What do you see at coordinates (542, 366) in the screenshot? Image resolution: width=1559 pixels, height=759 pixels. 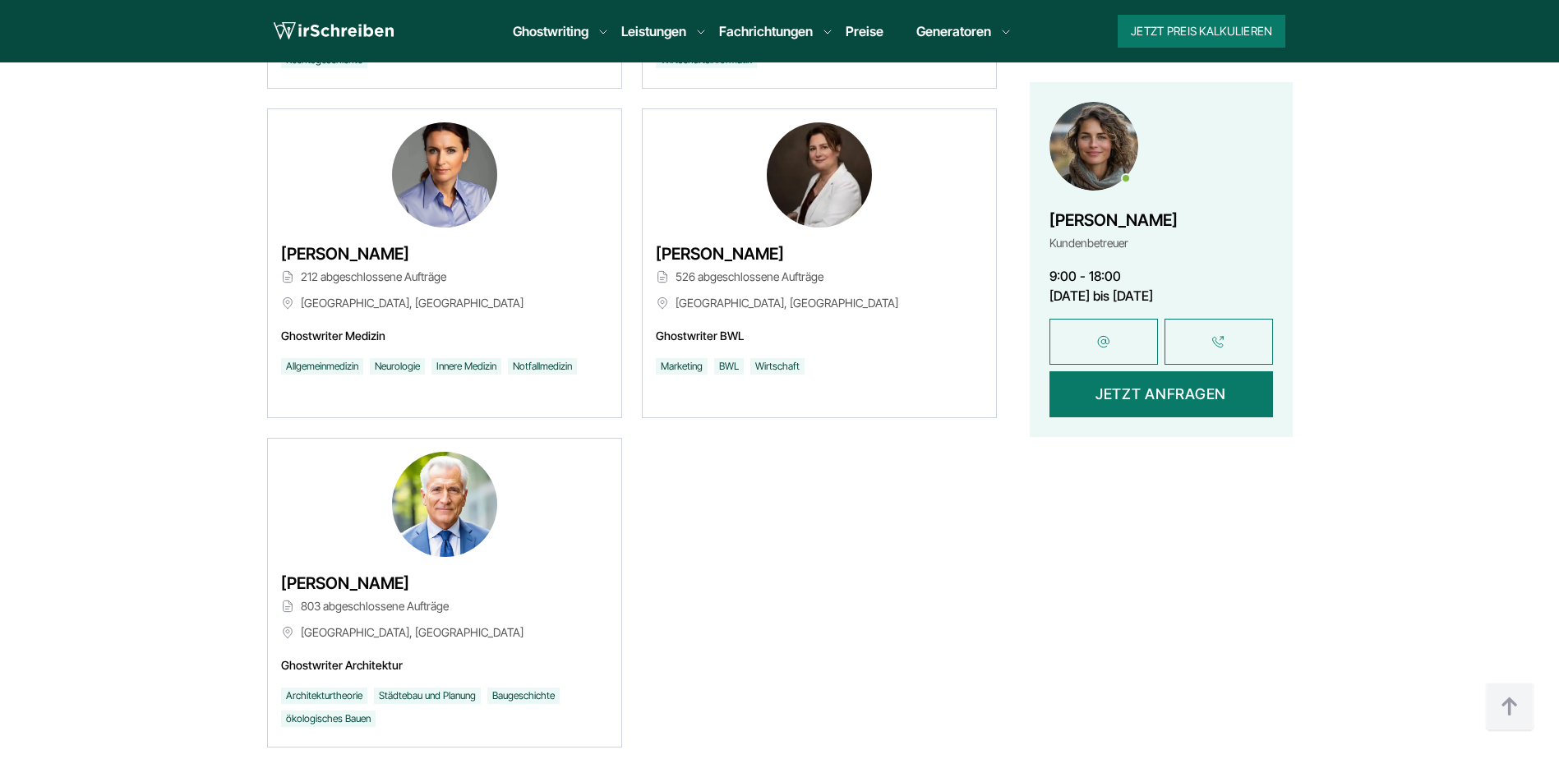 I see `li: Notfallmedizin` at bounding box center [542, 366].